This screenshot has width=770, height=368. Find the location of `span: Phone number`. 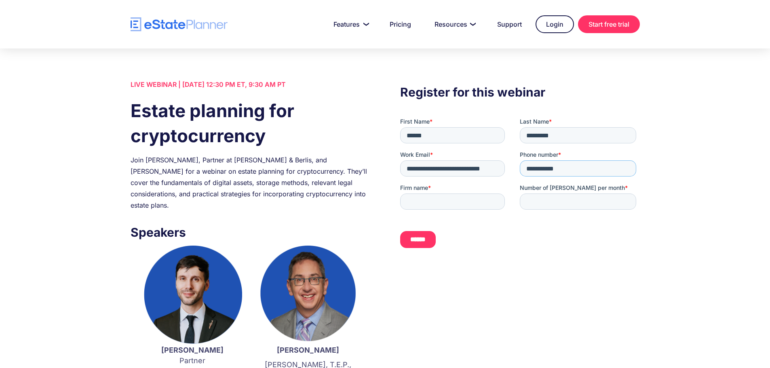

span: Phone number is located at coordinates (139, 37).